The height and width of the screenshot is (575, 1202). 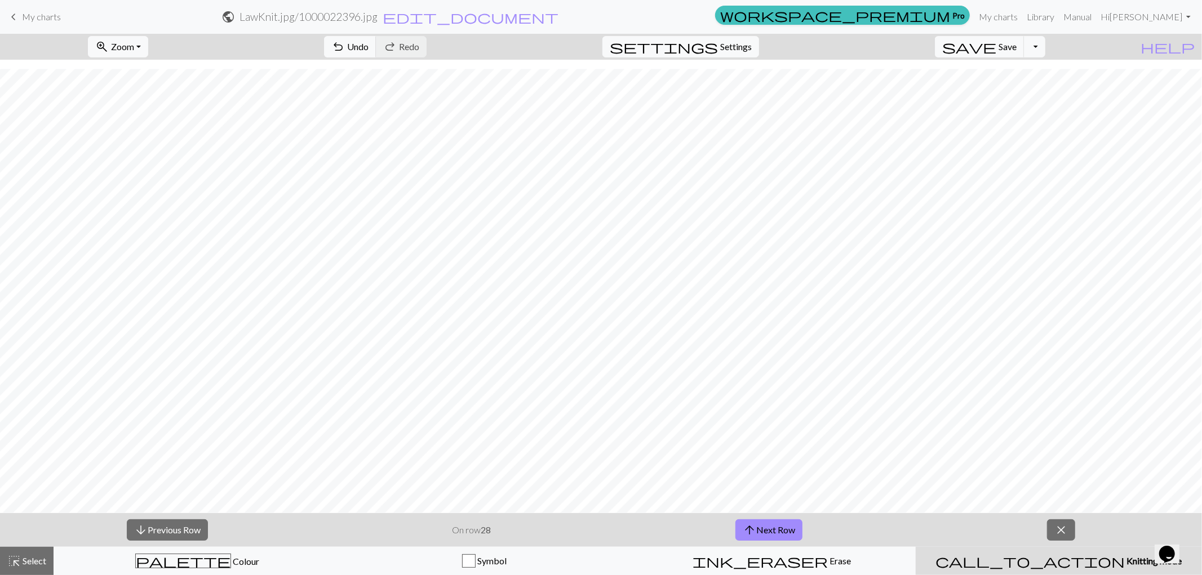 I want to click on button: Undo, so click(x=350, y=47).